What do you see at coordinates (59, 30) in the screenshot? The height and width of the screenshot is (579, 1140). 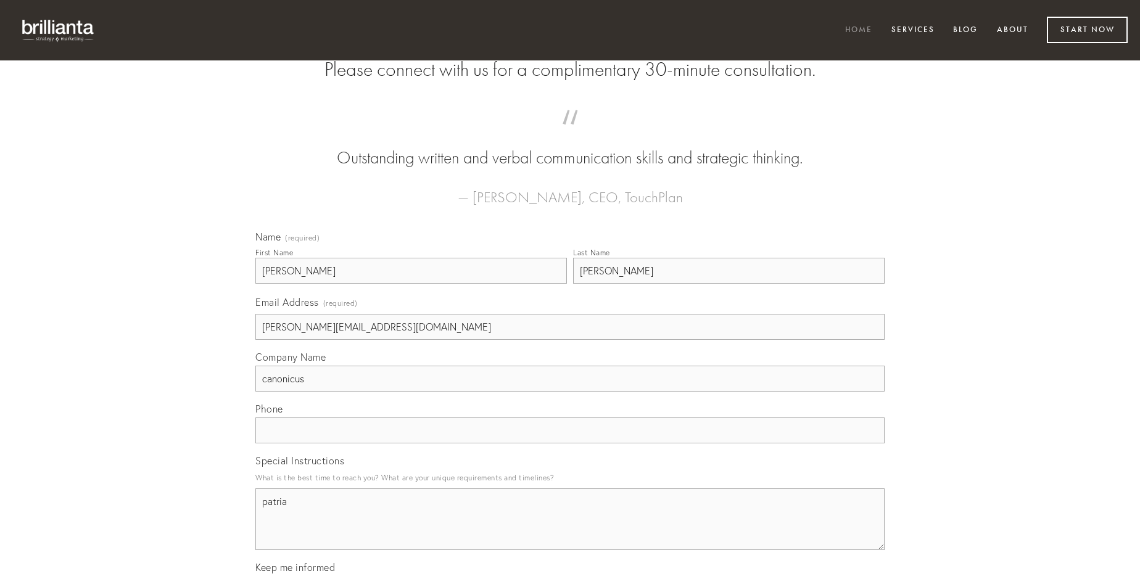 I see `img: brillianta - research, strategy, marketing` at bounding box center [59, 30].